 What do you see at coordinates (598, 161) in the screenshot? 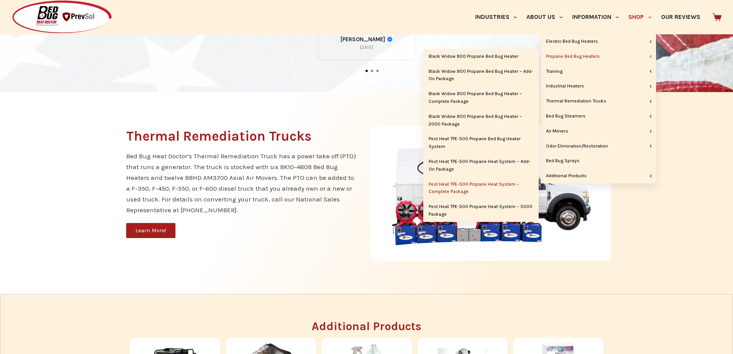
I see `a: Bed Bug Sprays` at bounding box center [598, 161].